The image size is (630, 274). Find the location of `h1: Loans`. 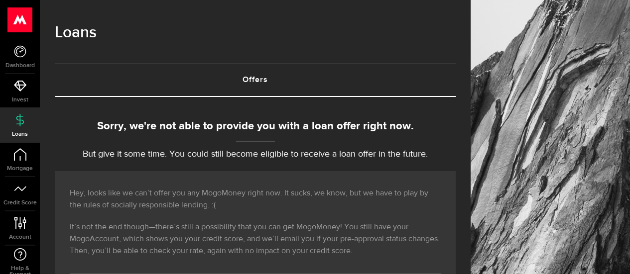

h1: Loans is located at coordinates (255, 33).